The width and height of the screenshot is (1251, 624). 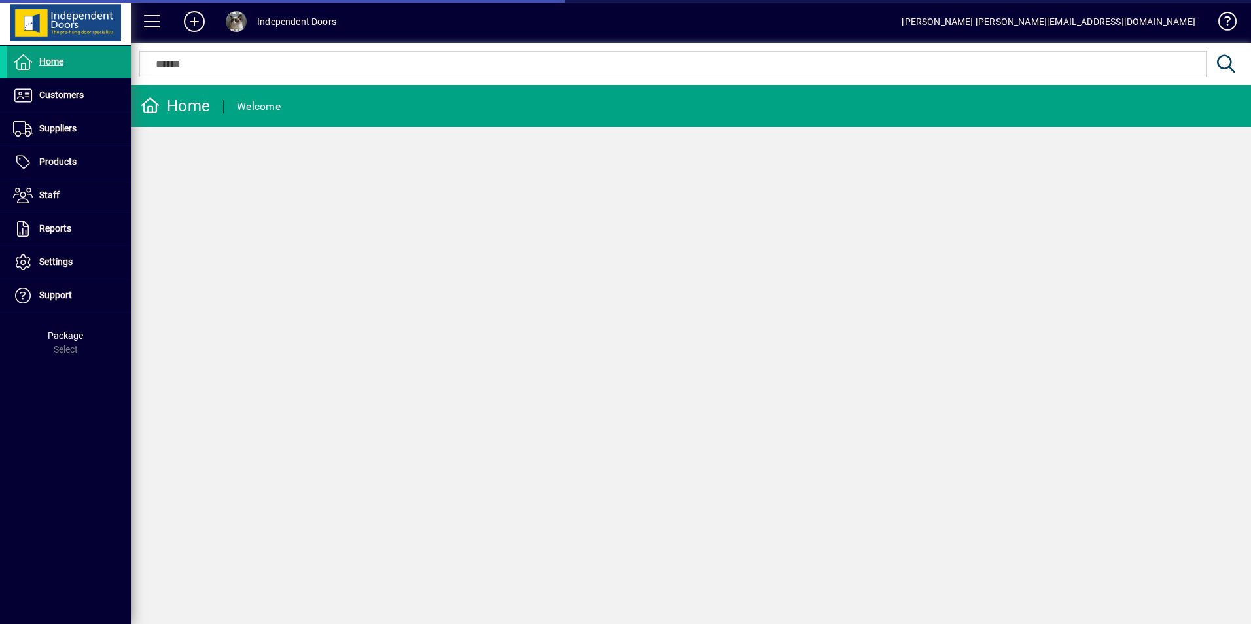 I want to click on span: Suppliers, so click(x=58, y=128).